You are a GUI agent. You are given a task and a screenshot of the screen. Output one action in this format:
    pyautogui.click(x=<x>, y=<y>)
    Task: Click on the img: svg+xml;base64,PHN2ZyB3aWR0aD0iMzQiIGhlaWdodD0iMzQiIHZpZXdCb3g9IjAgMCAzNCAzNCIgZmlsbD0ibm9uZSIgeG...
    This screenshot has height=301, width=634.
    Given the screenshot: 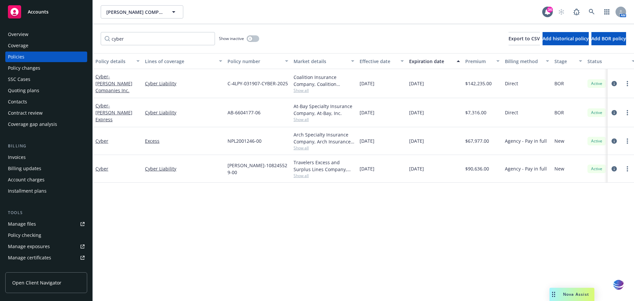 What is the action you would take?
    pyautogui.click(x=619, y=285)
    